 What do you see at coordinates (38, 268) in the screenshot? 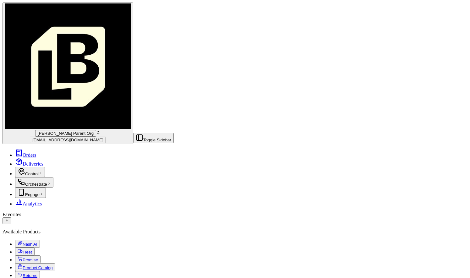
I see `span: Product Catalog` at bounding box center [38, 268].